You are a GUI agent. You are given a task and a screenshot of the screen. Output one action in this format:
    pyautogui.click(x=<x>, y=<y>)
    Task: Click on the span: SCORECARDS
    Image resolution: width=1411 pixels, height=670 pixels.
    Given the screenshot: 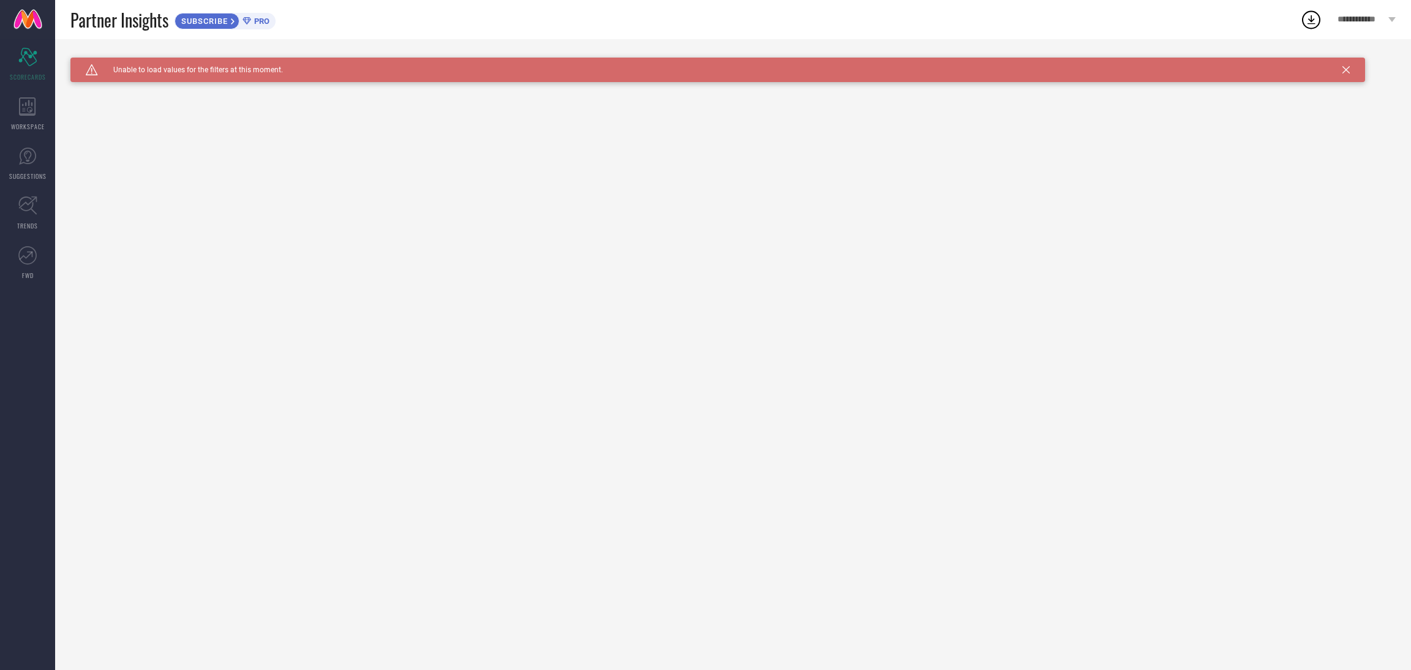 What is the action you would take?
    pyautogui.click(x=28, y=77)
    